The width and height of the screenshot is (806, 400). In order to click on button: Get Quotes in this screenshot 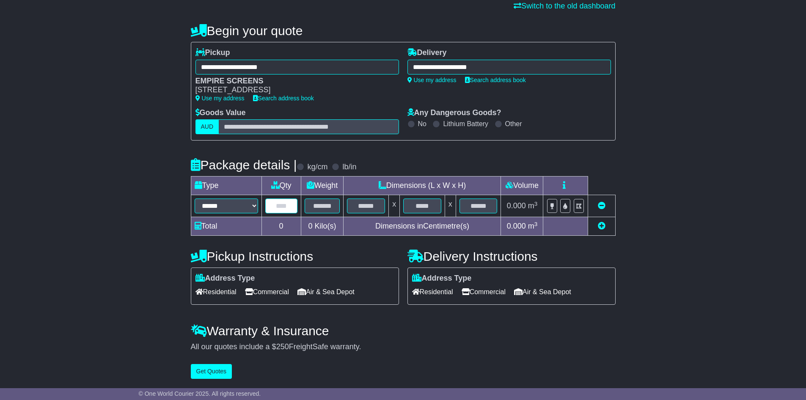, I will do `click(211, 371)`.